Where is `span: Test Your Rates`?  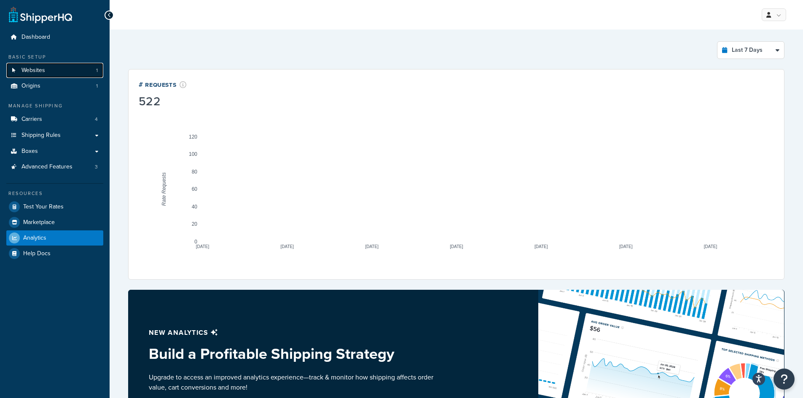 span: Test Your Rates is located at coordinates (43, 207).